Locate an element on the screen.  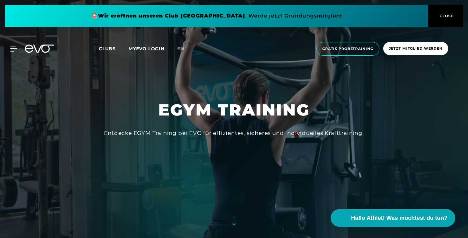
span: Hallo Athlet! Was möchtest du tun? is located at coordinates (399, 218).